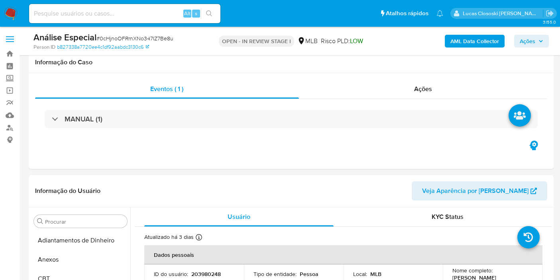 The image size is (560, 280). I want to click on a: Notificações, so click(440, 13).